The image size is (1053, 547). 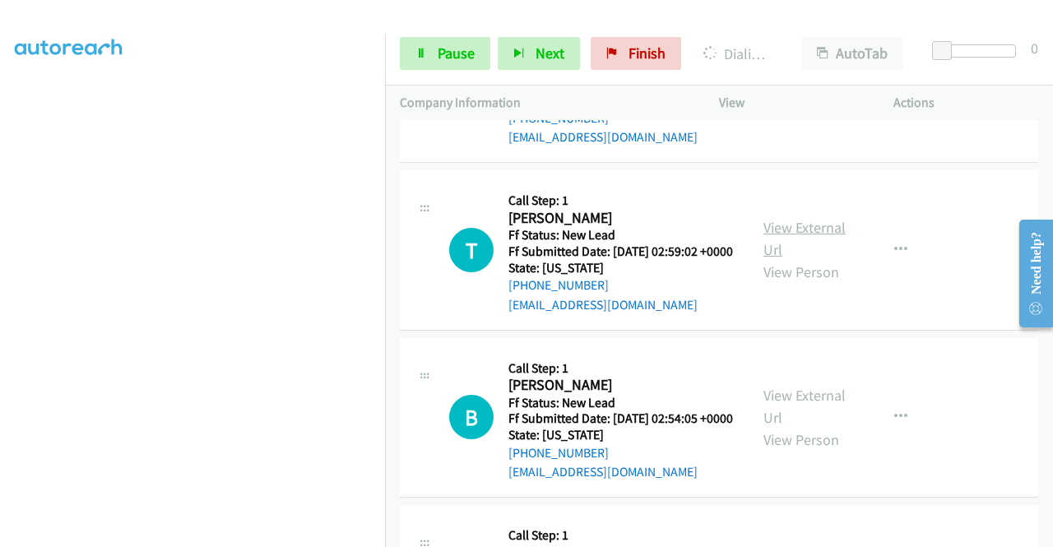 I want to click on span: Pause, so click(x=456, y=53).